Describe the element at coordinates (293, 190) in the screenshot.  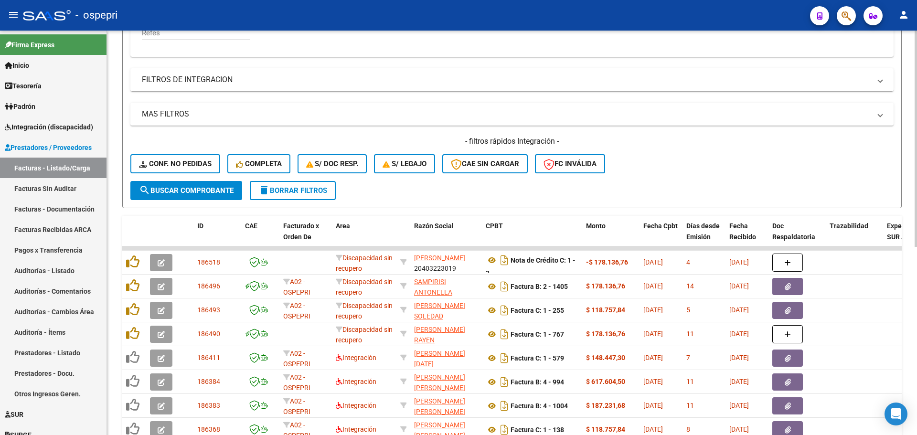
I see `button: Borrar Filtros` at that location.